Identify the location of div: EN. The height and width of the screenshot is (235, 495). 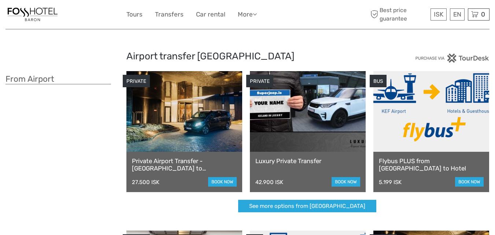
(458, 14).